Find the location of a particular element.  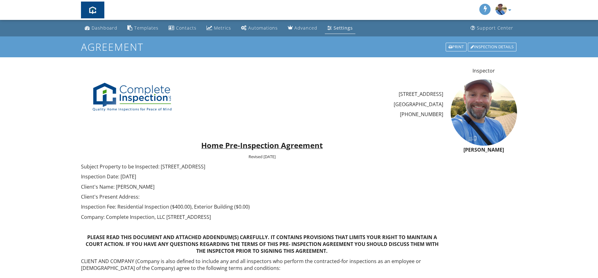

p: CLIENT AND COMPANY (Company is also defined to include any and all inspectors who perform the con... is located at coordinates (262, 265).